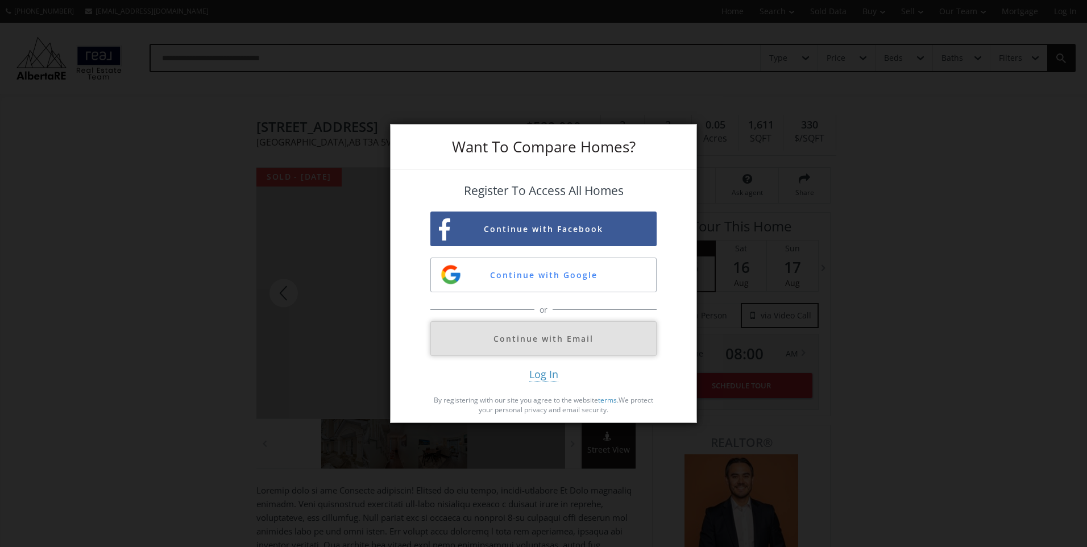  What do you see at coordinates (544, 374) in the screenshot?
I see `span: Log In` at bounding box center [544, 374].